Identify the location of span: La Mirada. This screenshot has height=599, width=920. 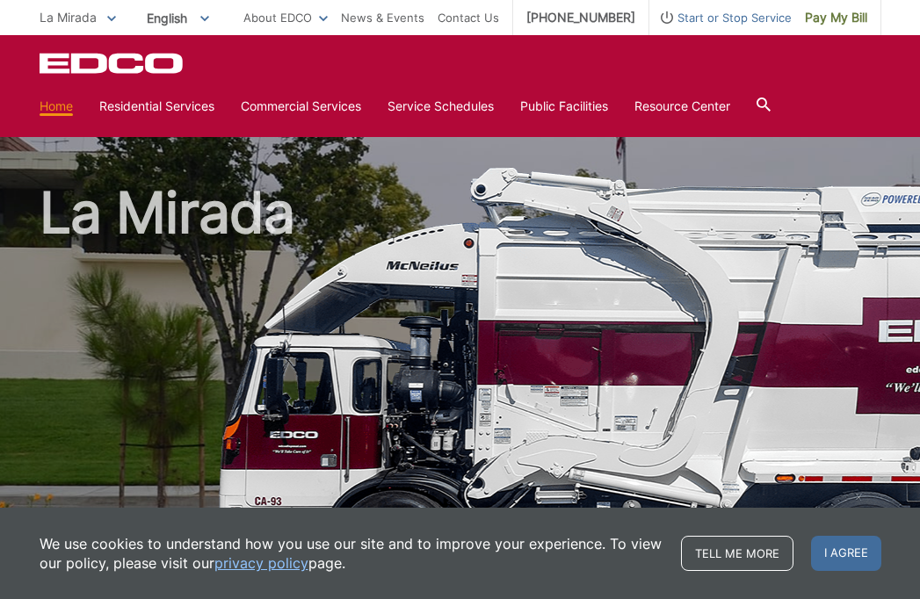
(68, 17).